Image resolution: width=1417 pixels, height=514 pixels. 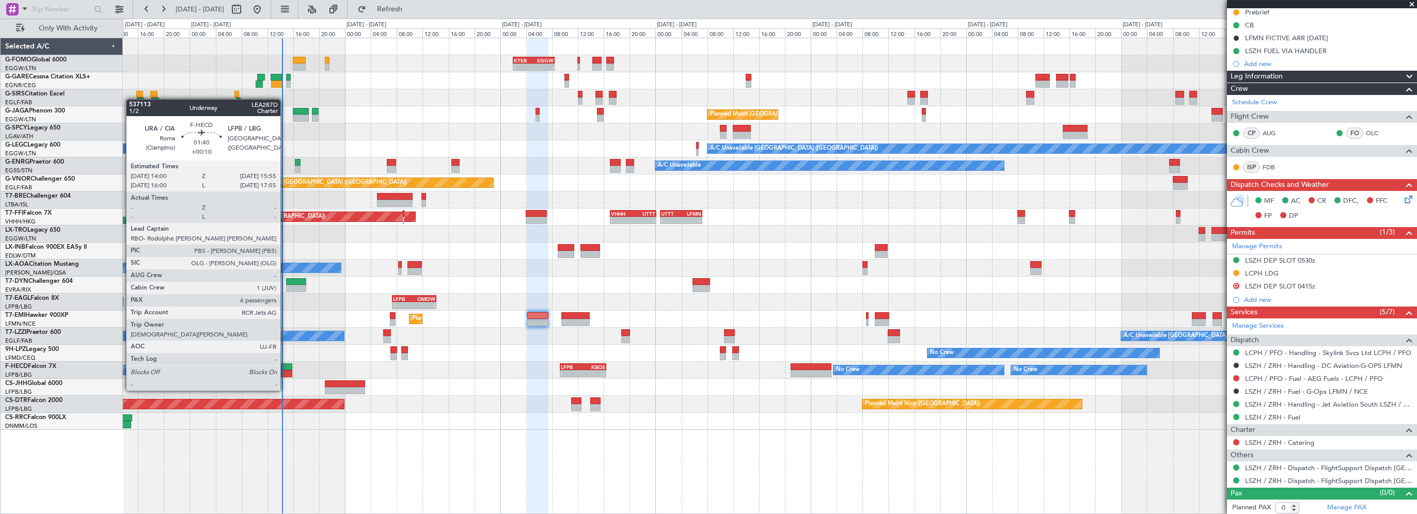 I want to click on a: EGLF/FAB, so click(x=19, y=102).